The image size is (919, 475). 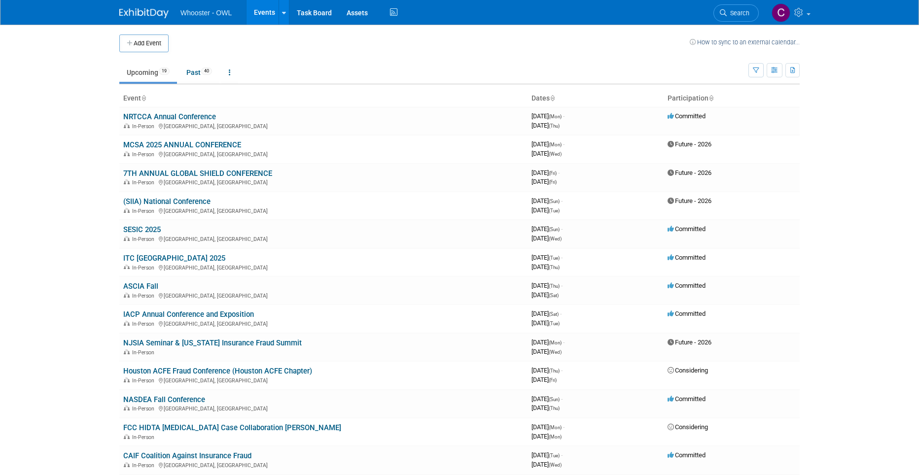 I want to click on button: Add Event, so click(x=144, y=43).